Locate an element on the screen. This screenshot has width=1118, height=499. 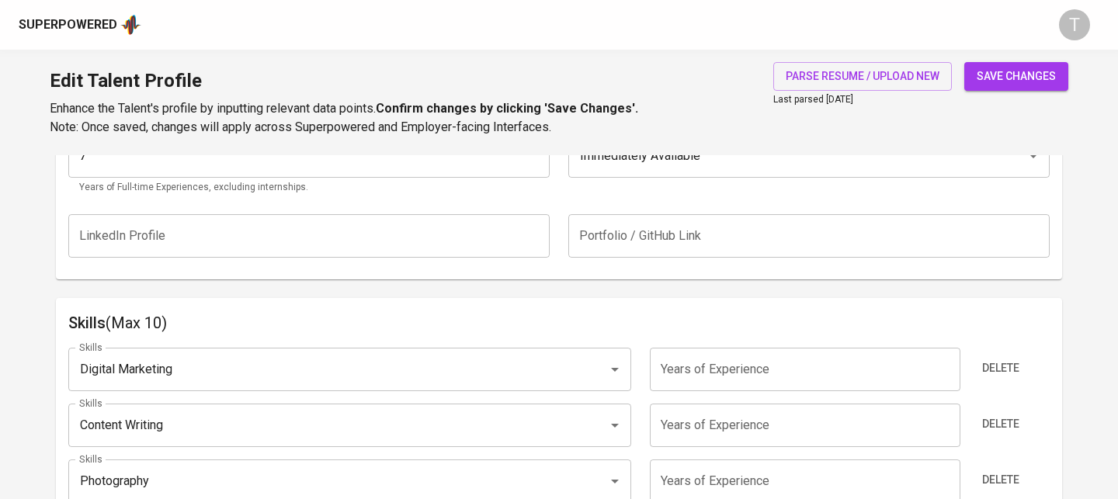
div: T is located at coordinates (1075, 25).